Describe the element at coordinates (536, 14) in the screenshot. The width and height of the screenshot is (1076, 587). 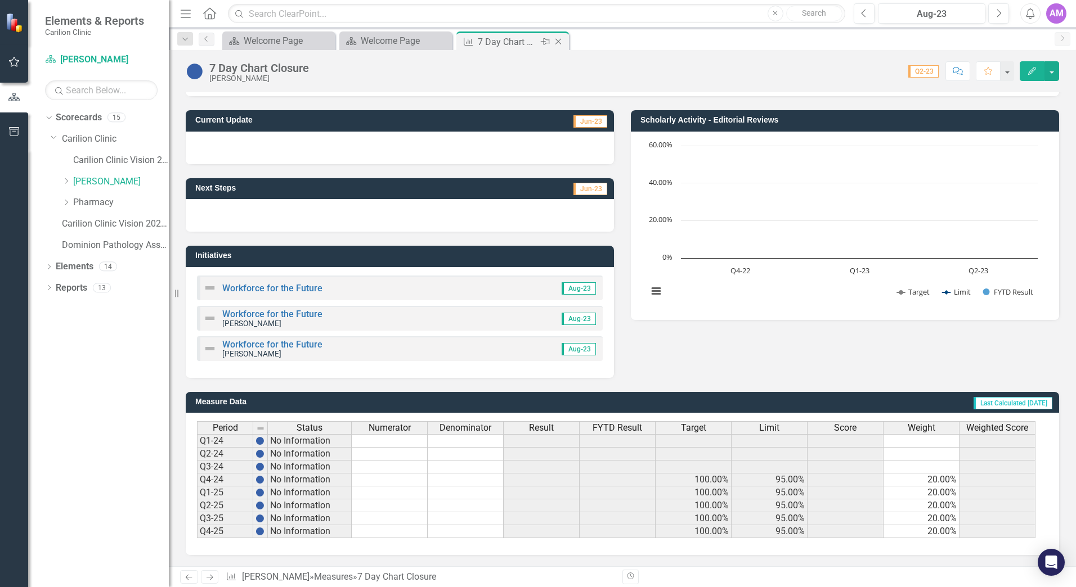
I see `input: Search ClearPoint...` at that location.